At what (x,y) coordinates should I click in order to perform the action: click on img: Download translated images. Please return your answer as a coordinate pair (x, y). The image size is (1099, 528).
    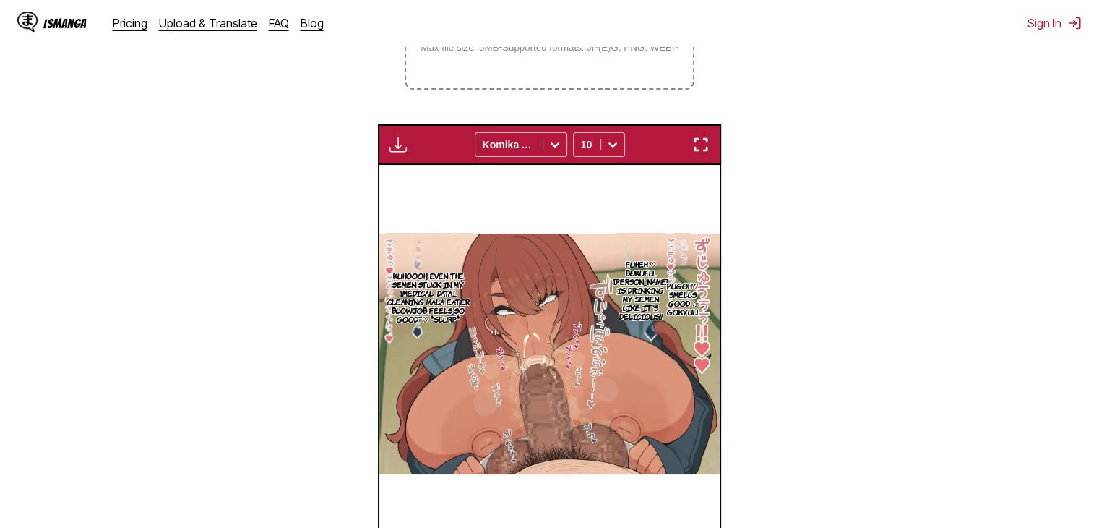
    Looking at the image, I should click on (398, 145).